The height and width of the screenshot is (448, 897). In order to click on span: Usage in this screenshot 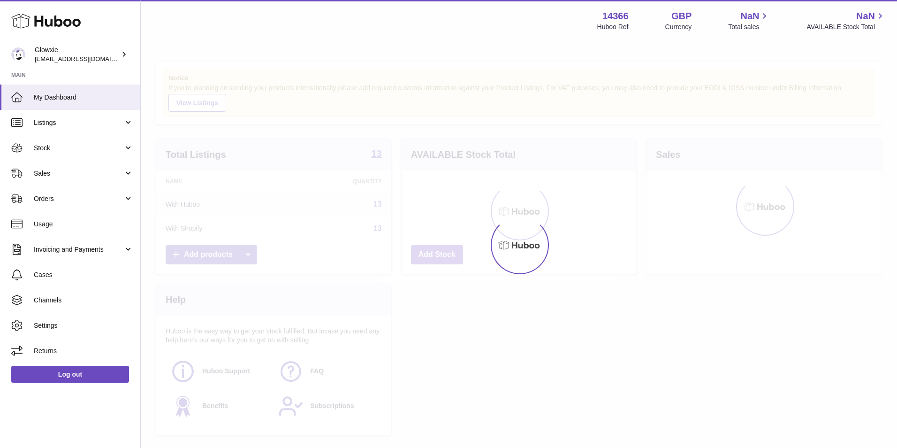, I will do `click(84, 224)`.